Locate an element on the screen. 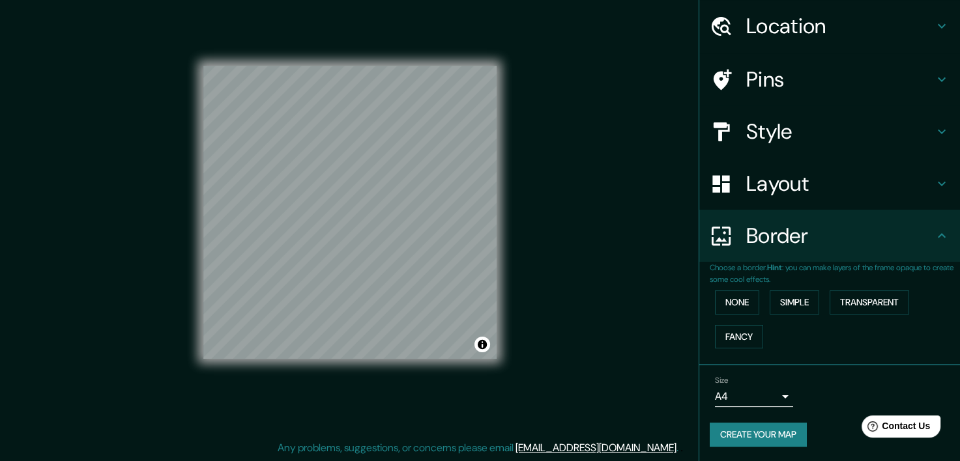  p: Choose a border. : you can make layers of the frame opaque to create some cool effects. is located at coordinates (835, 274).